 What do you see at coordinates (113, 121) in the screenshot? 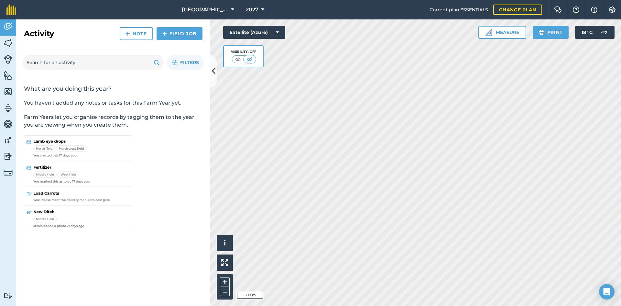
I see `p: Farm Years let you organise records by tagging them to the year you are viewing when you create t...` at bounding box center [113, 121].